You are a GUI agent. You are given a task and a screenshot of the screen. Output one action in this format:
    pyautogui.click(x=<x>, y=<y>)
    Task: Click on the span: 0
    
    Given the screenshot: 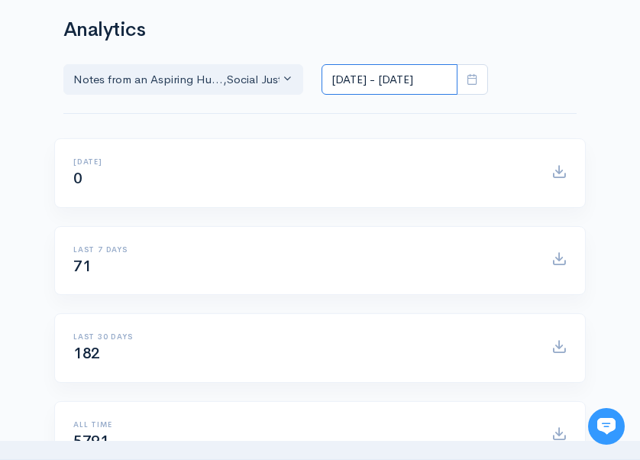 What is the action you would take?
    pyautogui.click(x=78, y=178)
    